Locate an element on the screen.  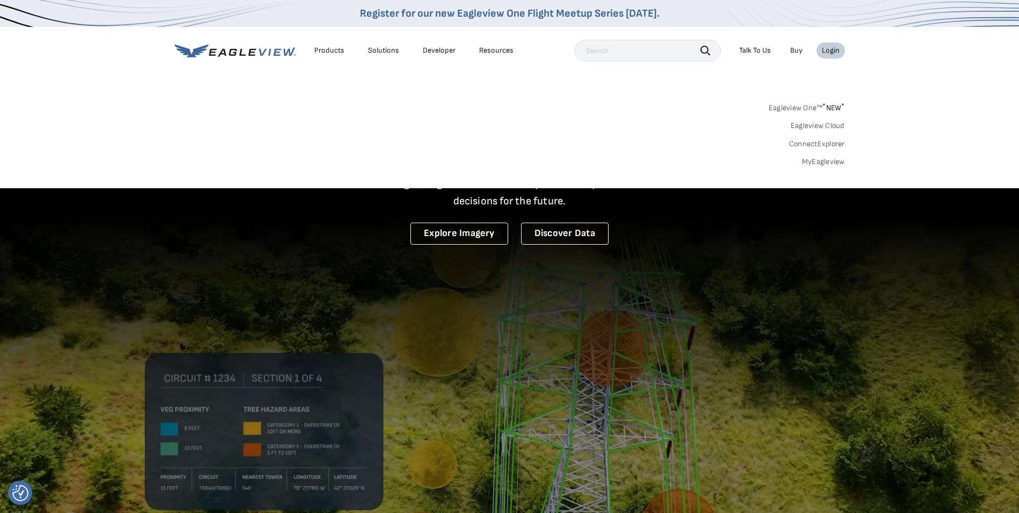
a: MyEagleview is located at coordinates (824, 162).